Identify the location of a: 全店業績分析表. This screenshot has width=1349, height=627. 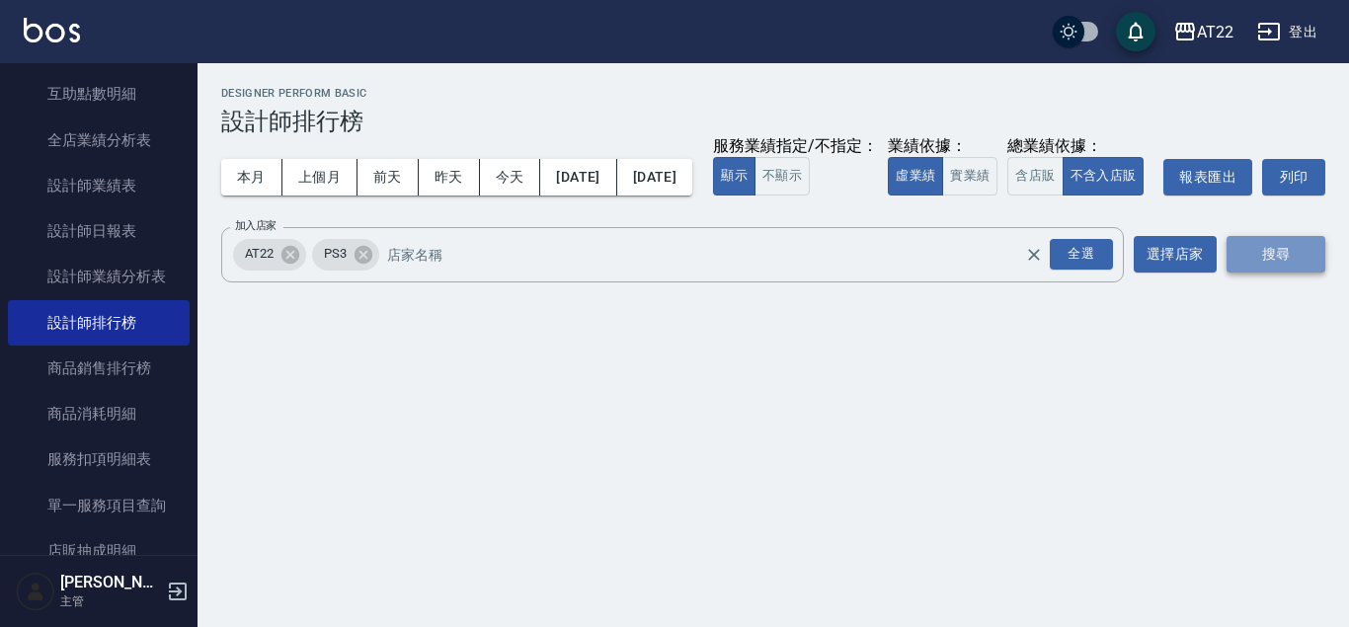
(99, 140).